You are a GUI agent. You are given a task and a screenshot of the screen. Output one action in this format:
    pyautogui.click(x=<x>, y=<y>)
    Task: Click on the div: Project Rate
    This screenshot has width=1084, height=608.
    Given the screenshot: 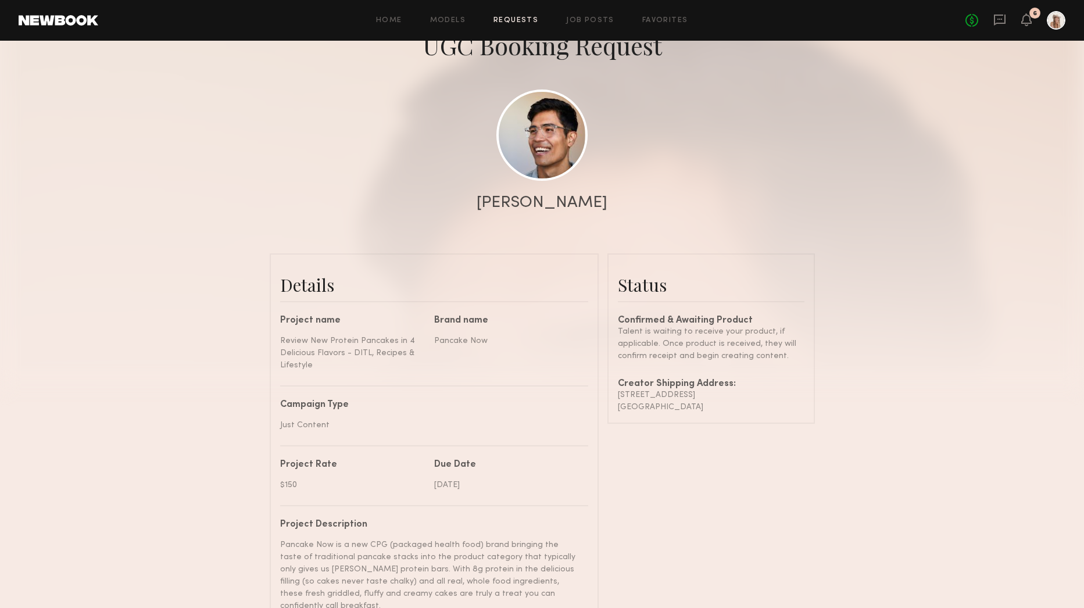 What is the action you would take?
    pyautogui.click(x=353, y=465)
    